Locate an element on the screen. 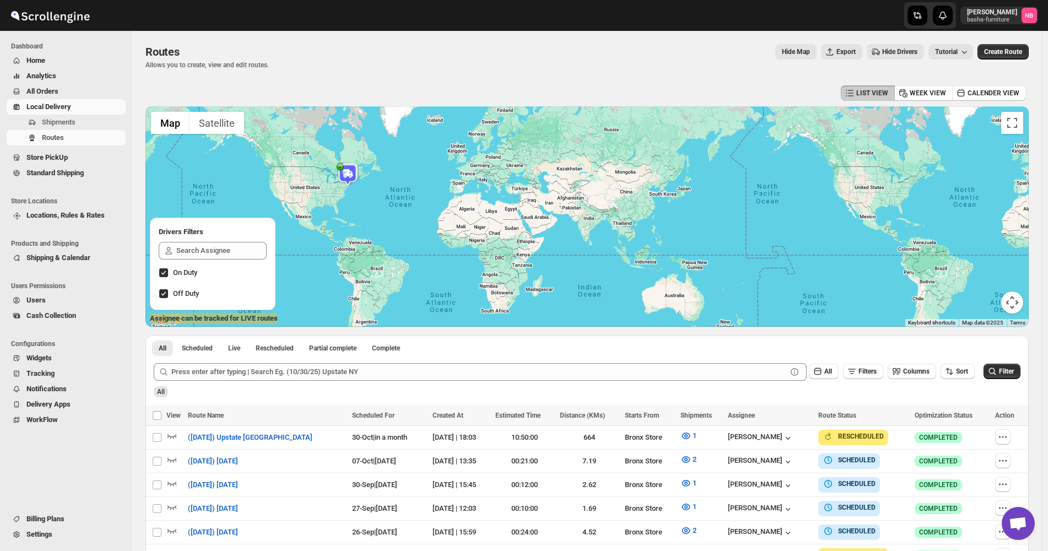 This screenshot has height=551, width=1048. span: Optimization Status is located at coordinates (944, 416).